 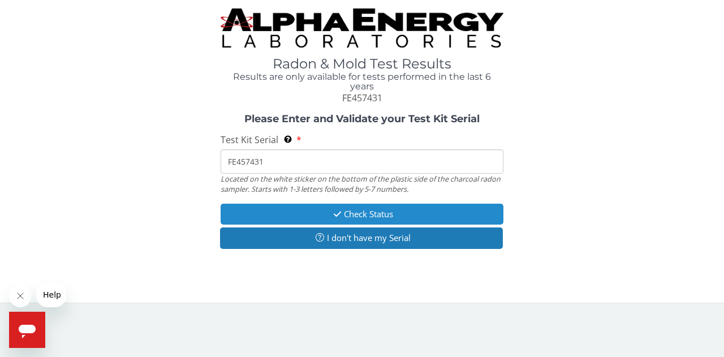 What do you see at coordinates (362, 238) in the screenshot?
I see `button: I don't have my Serial` at bounding box center [362, 238].